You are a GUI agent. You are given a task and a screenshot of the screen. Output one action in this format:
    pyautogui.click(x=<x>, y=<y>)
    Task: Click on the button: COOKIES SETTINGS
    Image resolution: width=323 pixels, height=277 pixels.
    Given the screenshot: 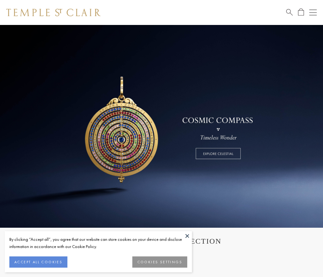 What is the action you would take?
    pyautogui.click(x=160, y=262)
    